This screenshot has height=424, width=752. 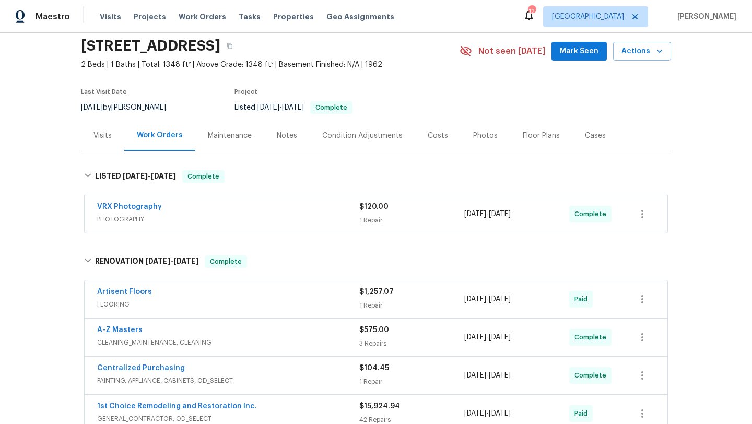 I want to click on span: PHOTOGRAPHY, so click(x=228, y=219).